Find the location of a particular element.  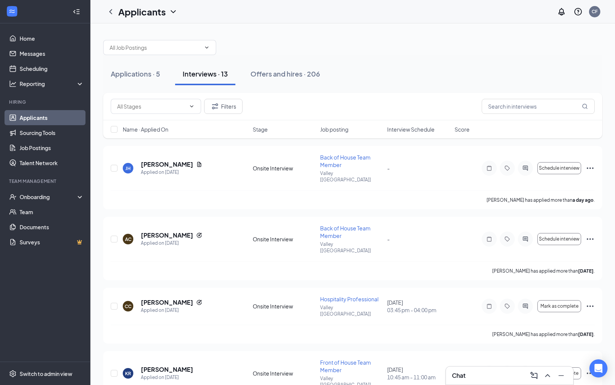

div: Reporting is located at coordinates (52, 84).